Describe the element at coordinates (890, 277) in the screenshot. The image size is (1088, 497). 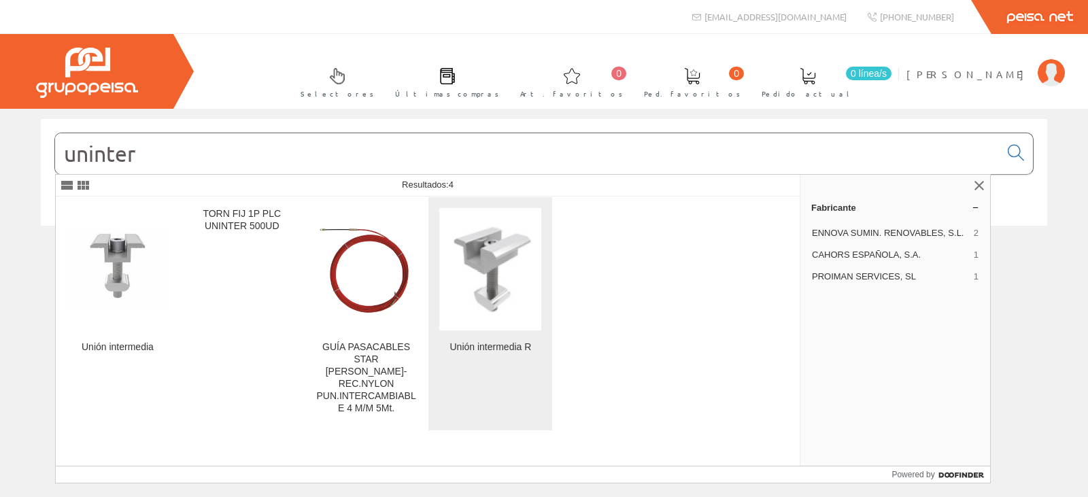
I see `span: PROIMAN SERVICES, SL` at that location.